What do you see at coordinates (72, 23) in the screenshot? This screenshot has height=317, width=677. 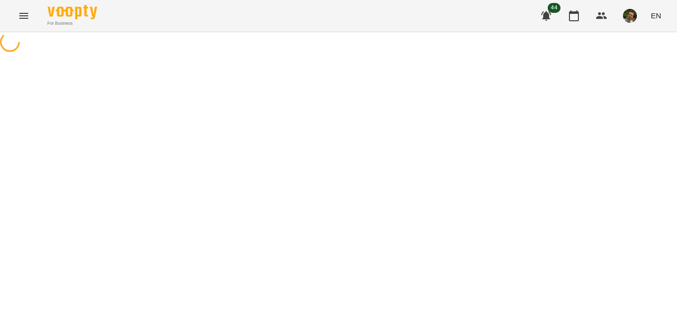 I see `span: For Business` at bounding box center [72, 23].